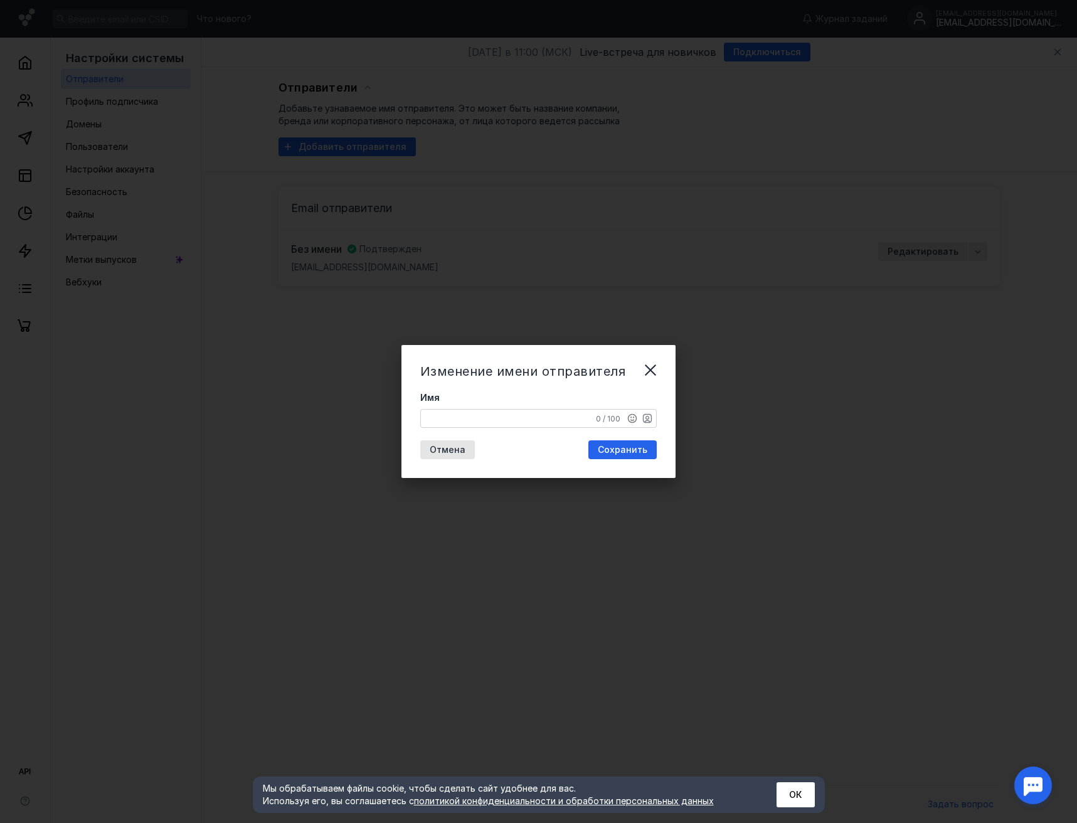 Image resolution: width=1077 pixels, height=823 pixels. What do you see at coordinates (622, 450) in the screenshot?
I see `span: Сохранить` at bounding box center [622, 450].